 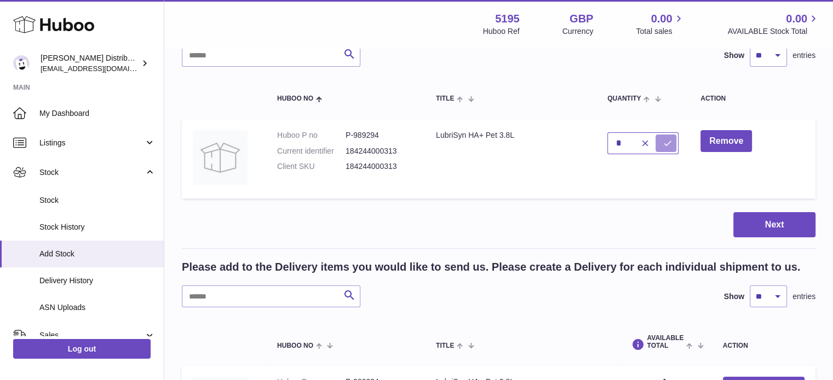 What do you see at coordinates (660, 31) in the screenshot?
I see `span: Total sales` at bounding box center [660, 31].